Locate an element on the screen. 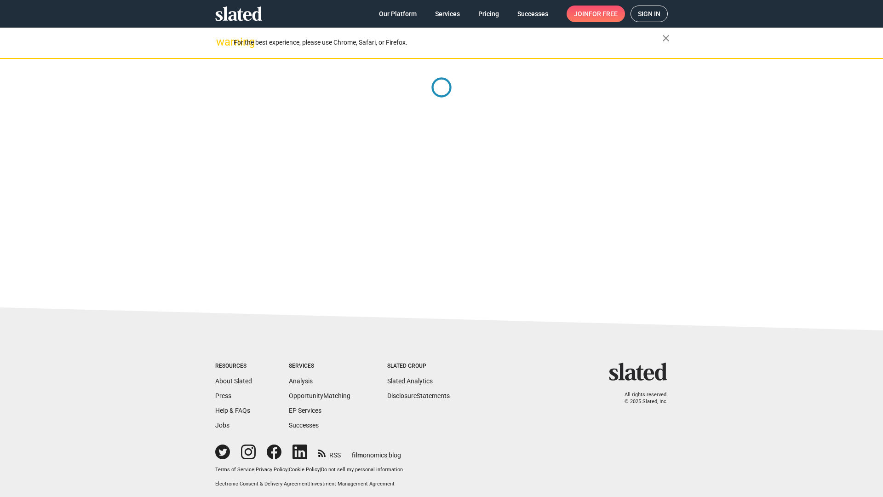  a: About Slated is located at coordinates (234, 381).